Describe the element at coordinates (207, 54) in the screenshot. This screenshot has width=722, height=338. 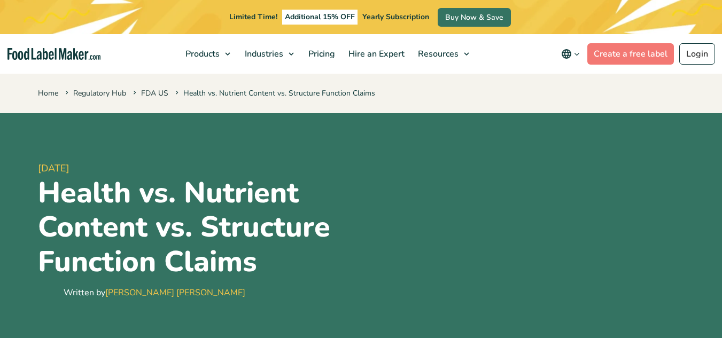
I see `a: Products` at that location.